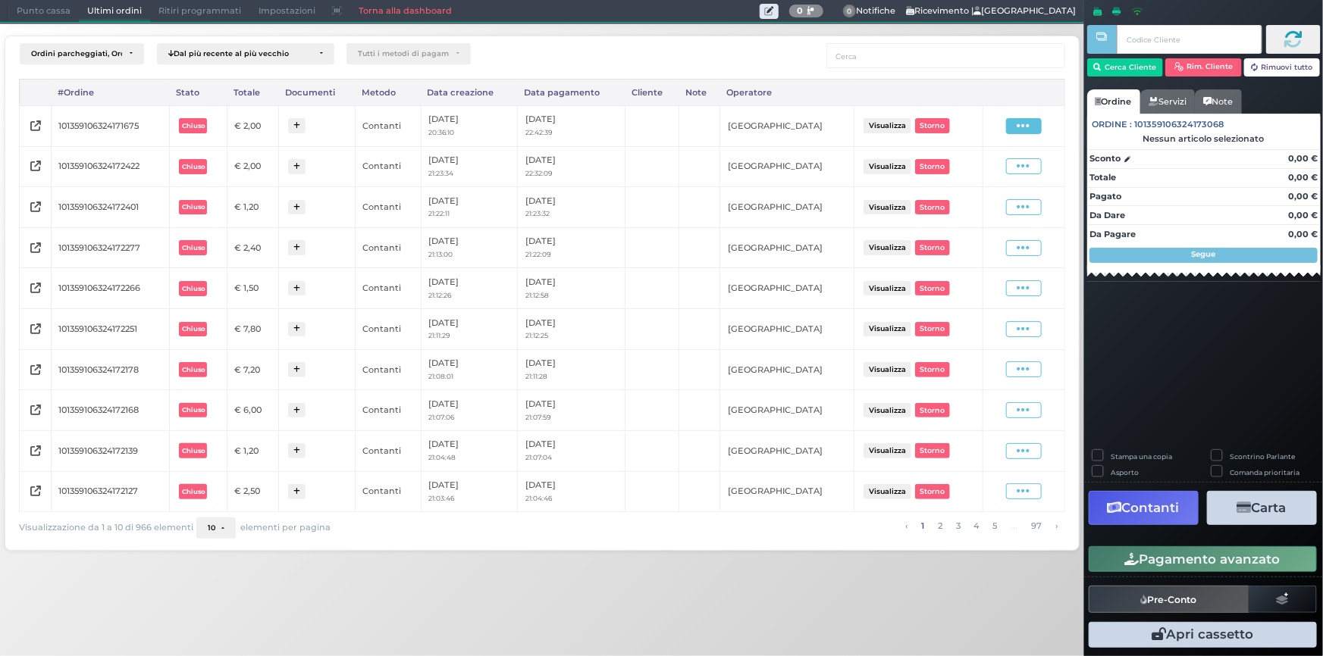 The width and height of the screenshot is (1323, 656). I want to click on span: Punto cassa, so click(43, 11).